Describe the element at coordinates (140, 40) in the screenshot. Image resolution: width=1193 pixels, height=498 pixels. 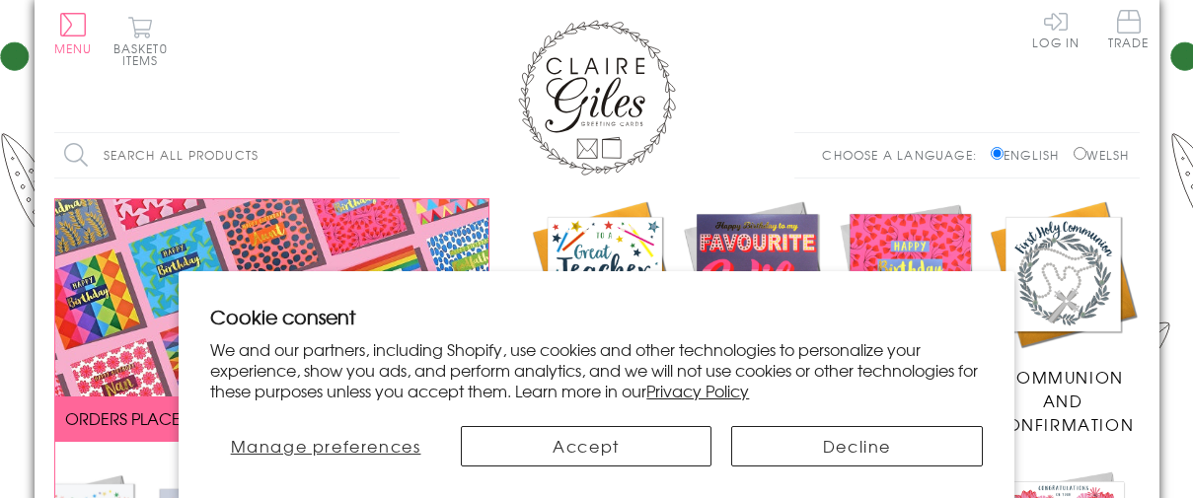
I see `button: Basket0 items` at that location.